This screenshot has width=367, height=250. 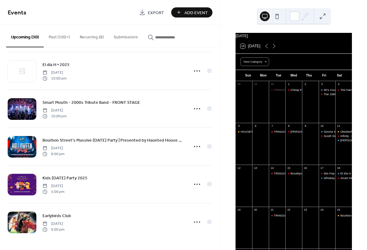 What do you see at coordinates (308, 76) in the screenshot?
I see `div: Thu` at bounding box center [308, 76].